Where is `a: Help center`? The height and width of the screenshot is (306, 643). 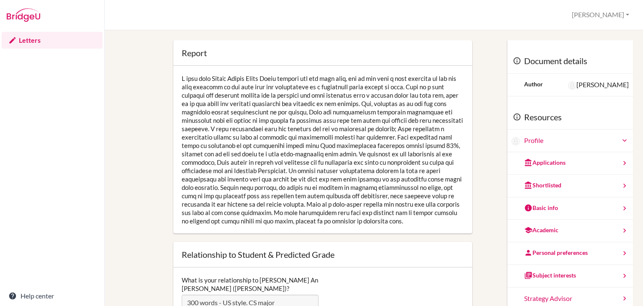 a: Help center is located at coordinates (52, 296).